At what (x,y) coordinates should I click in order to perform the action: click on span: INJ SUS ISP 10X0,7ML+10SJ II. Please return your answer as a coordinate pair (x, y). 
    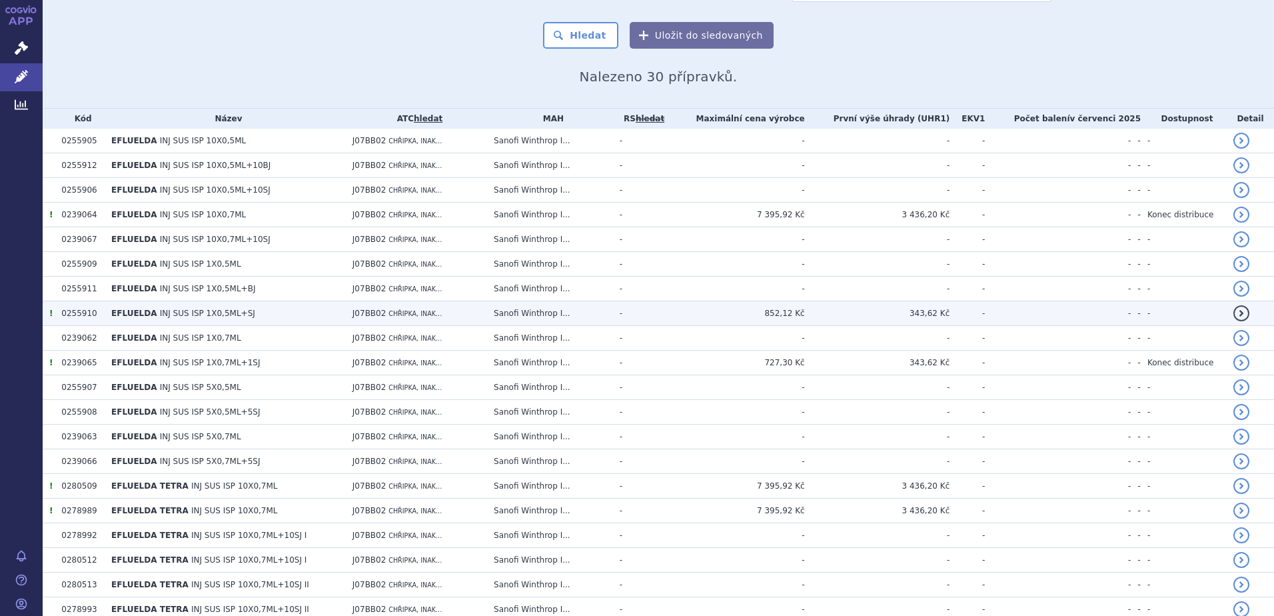
    Looking at the image, I should click on (250, 584).